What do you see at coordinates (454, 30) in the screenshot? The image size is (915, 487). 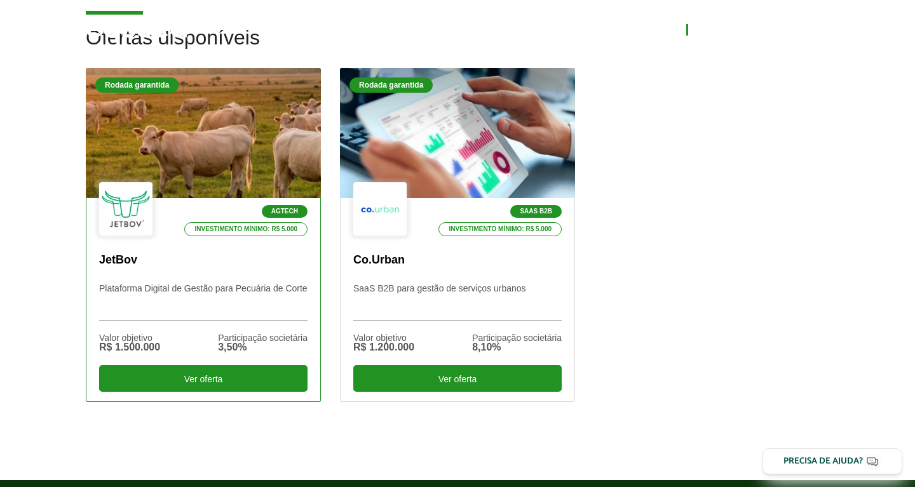 I see `a: Como funciona` at bounding box center [454, 30].